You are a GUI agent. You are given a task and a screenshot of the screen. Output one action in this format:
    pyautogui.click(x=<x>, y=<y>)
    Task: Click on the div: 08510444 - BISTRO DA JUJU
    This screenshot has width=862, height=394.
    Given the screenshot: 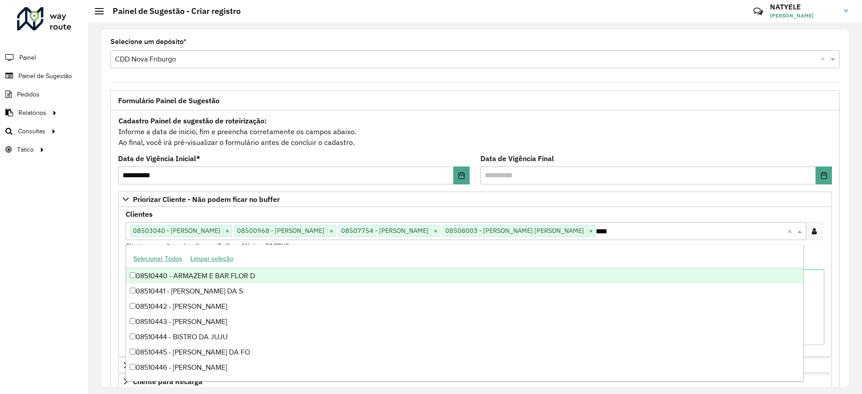 What is the action you would take?
    pyautogui.click(x=465, y=337)
    